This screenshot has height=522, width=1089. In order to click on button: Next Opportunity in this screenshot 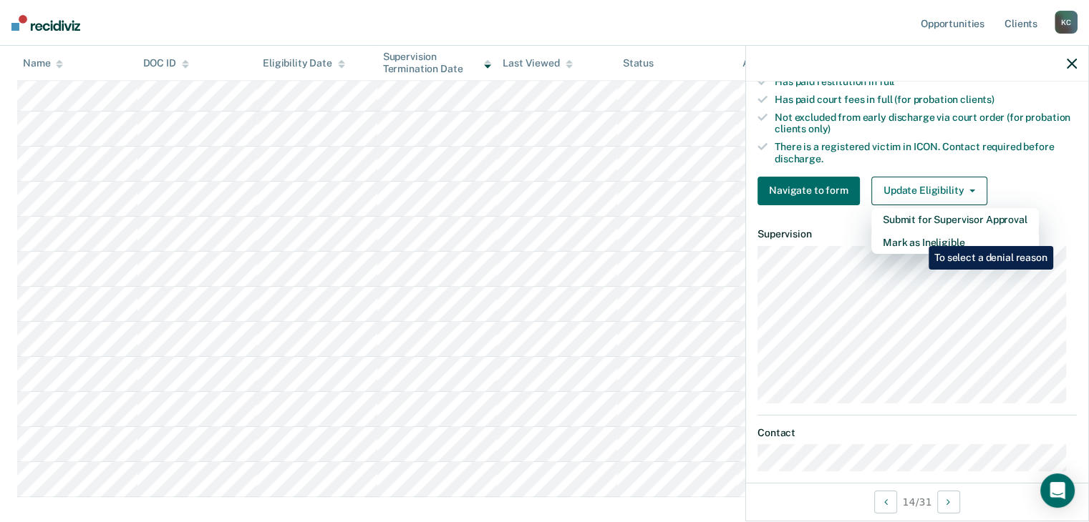, I will do `click(948, 502)`.